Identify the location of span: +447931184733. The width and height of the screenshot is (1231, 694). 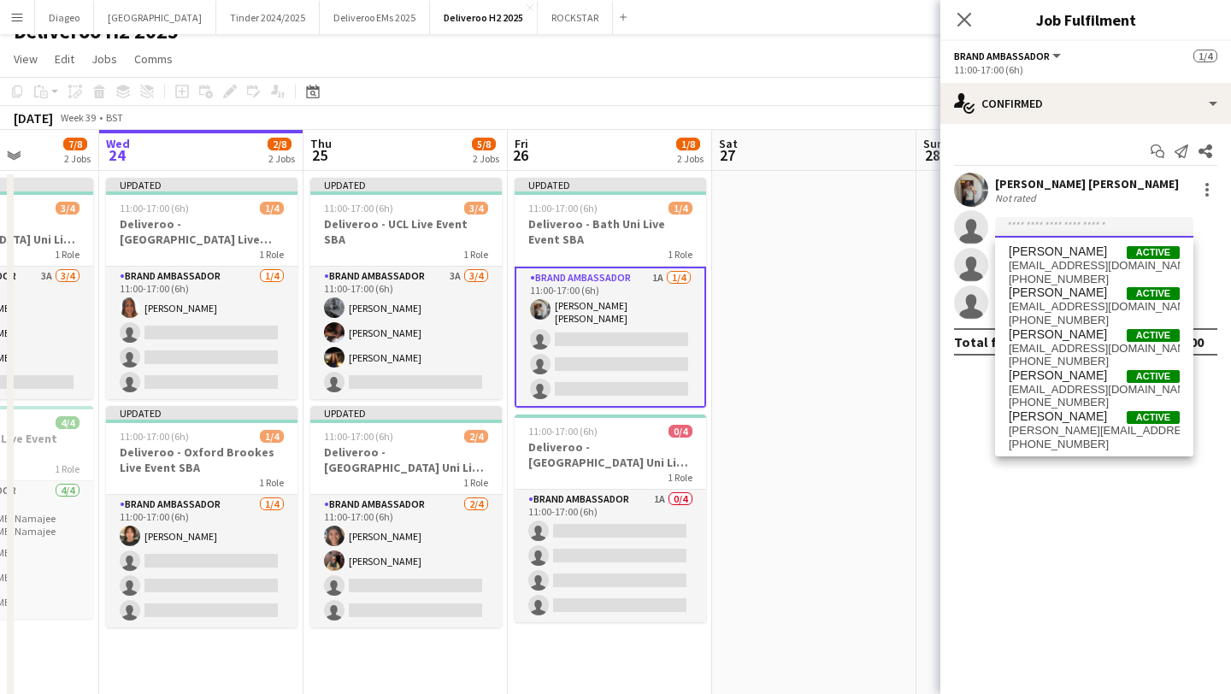
(1094, 279).